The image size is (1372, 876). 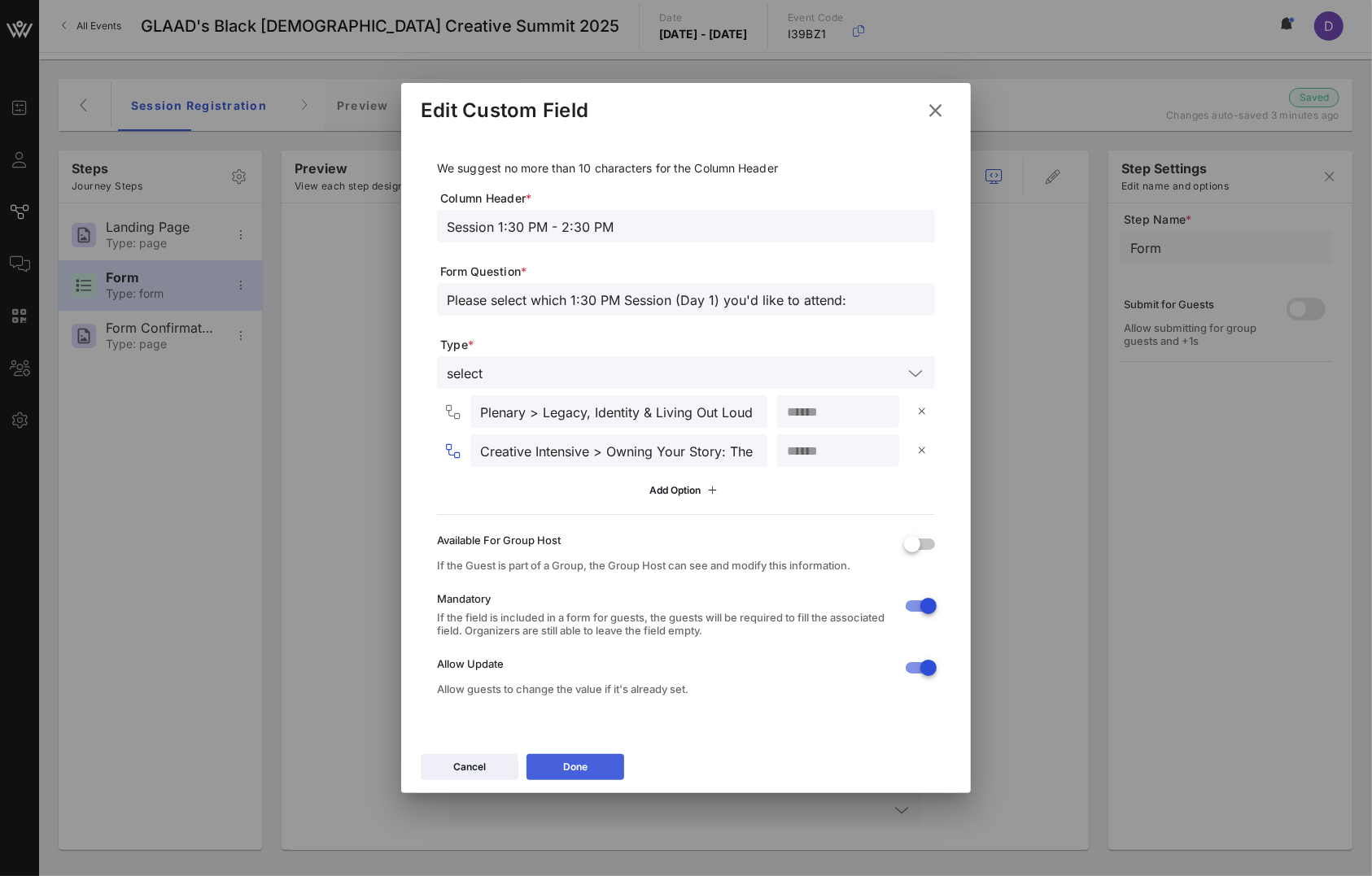 I want to click on div: Allow guests to change the value if it's already set., so click(x=664, y=689).